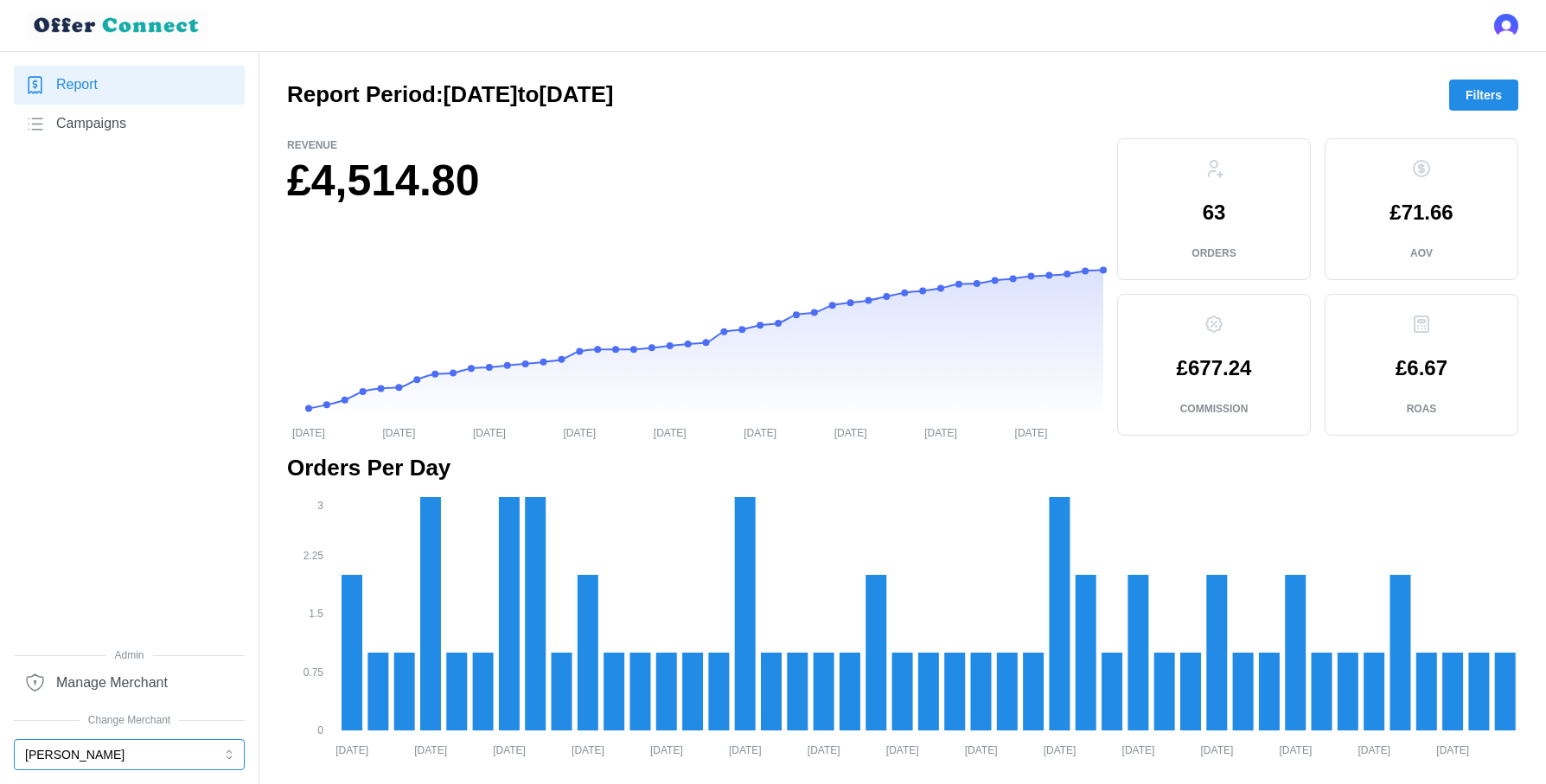 The width and height of the screenshot is (1546, 784). I want to click on button: Filters, so click(1484, 95).